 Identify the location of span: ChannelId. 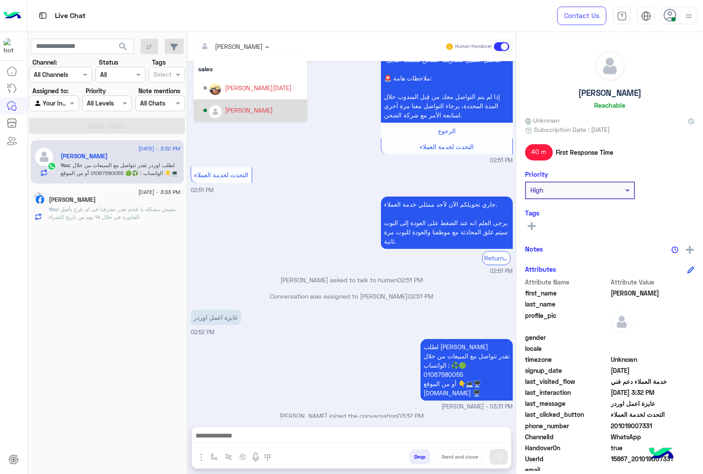
(567, 436).